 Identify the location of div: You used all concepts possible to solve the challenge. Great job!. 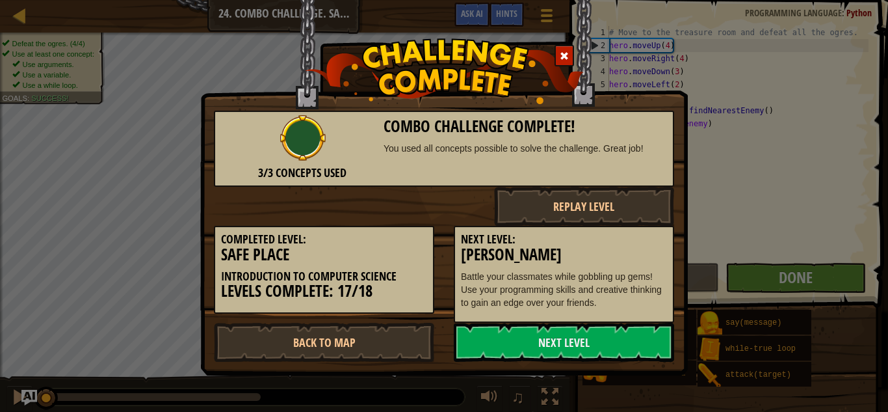
(514, 148).